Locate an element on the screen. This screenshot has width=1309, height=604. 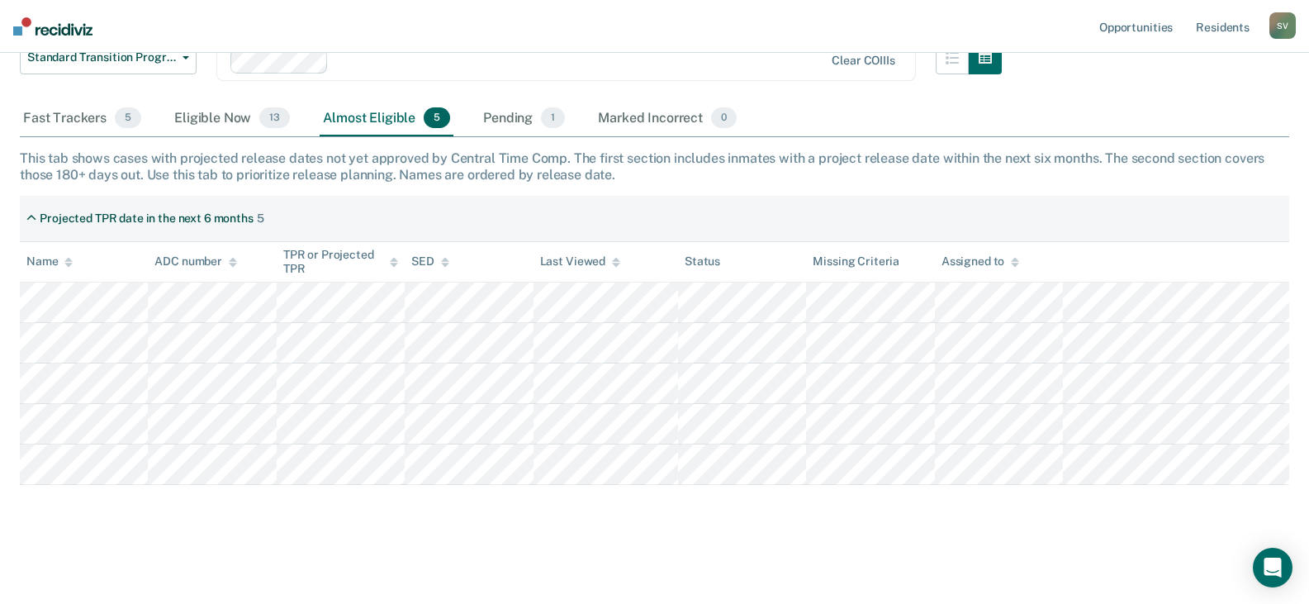
span: 13 is located at coordinates (274, 118).